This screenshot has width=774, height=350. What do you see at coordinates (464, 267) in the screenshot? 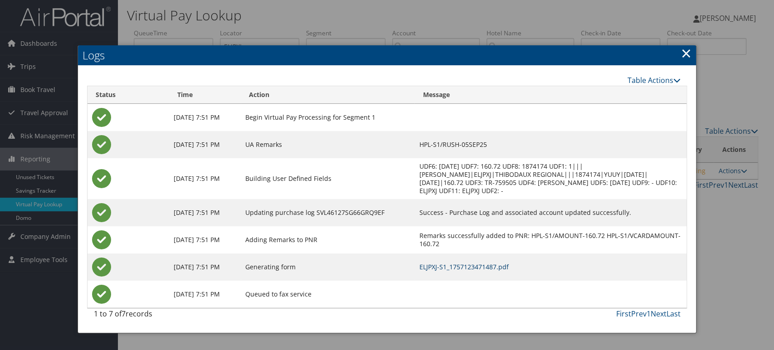
I see `a: ELJPXJ-S1_1757123471487.pdf` at bounding box center [464, 267].